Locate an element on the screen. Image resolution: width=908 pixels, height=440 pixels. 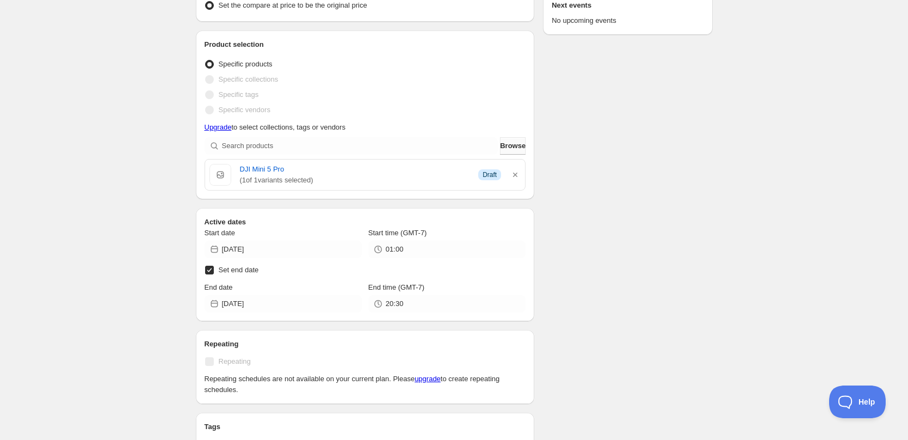
span: Set end date is located at coordinates (239, 269).